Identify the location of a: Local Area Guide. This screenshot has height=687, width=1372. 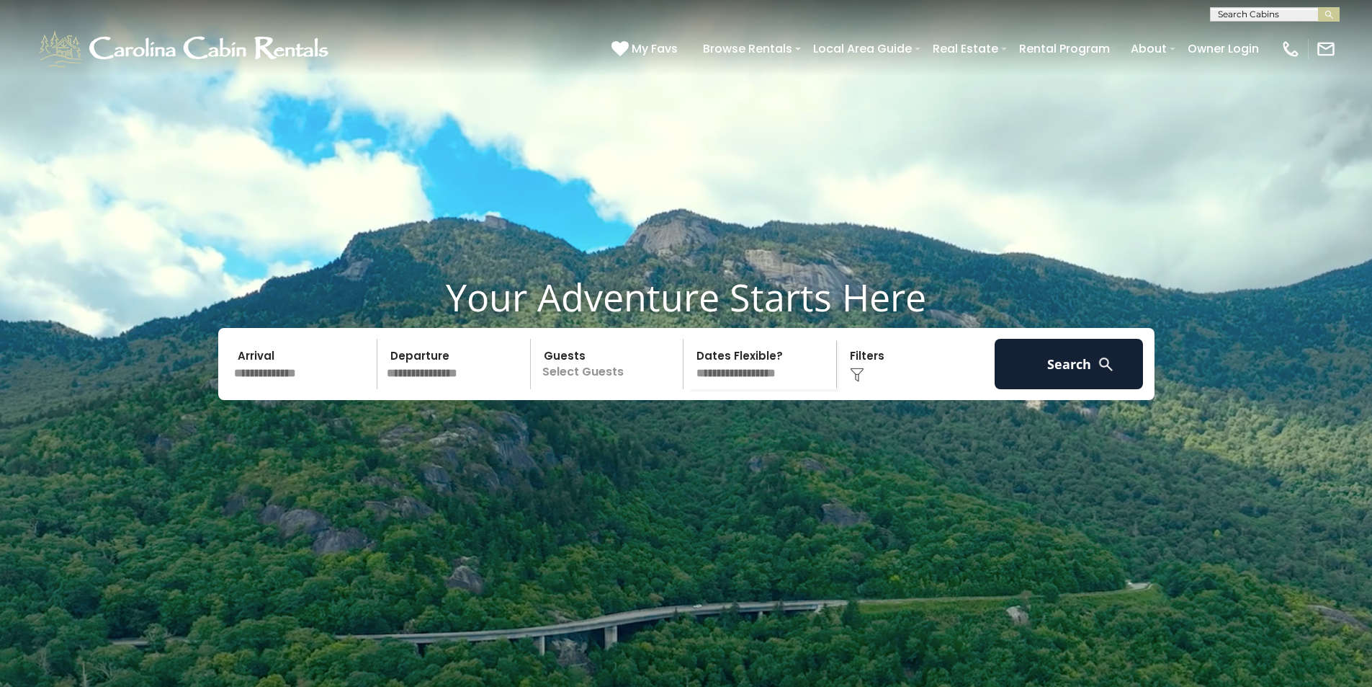
(862, 48).